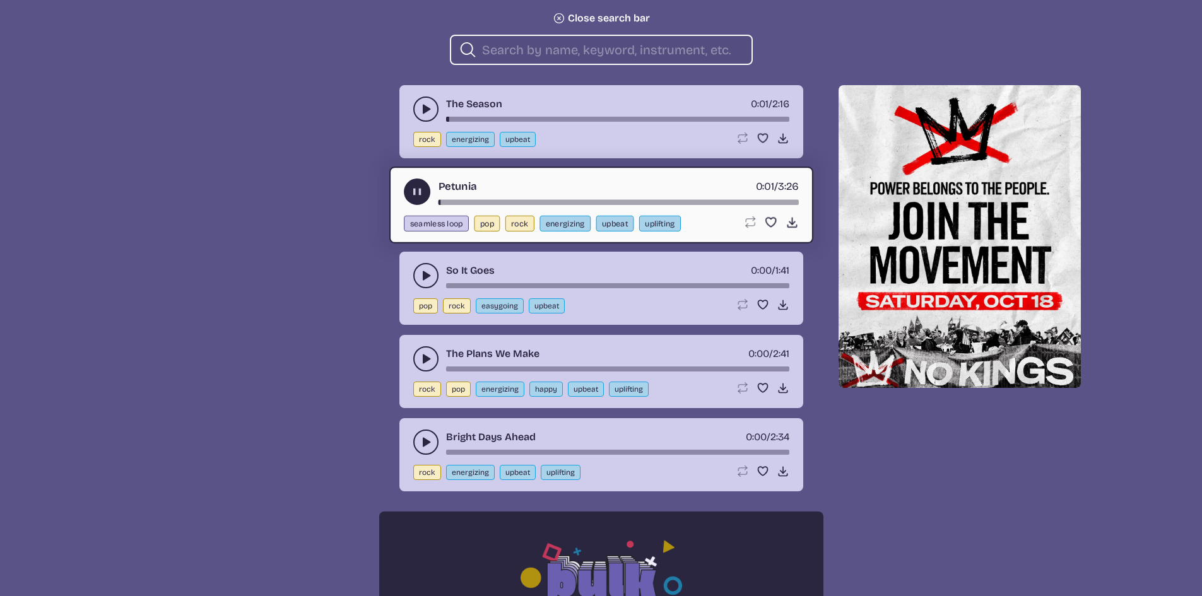 This screenshot has height=596, width=1202. Describe the element at coordinates (436, 223) in the screenshot. I see `button: seamless loop` at that location.